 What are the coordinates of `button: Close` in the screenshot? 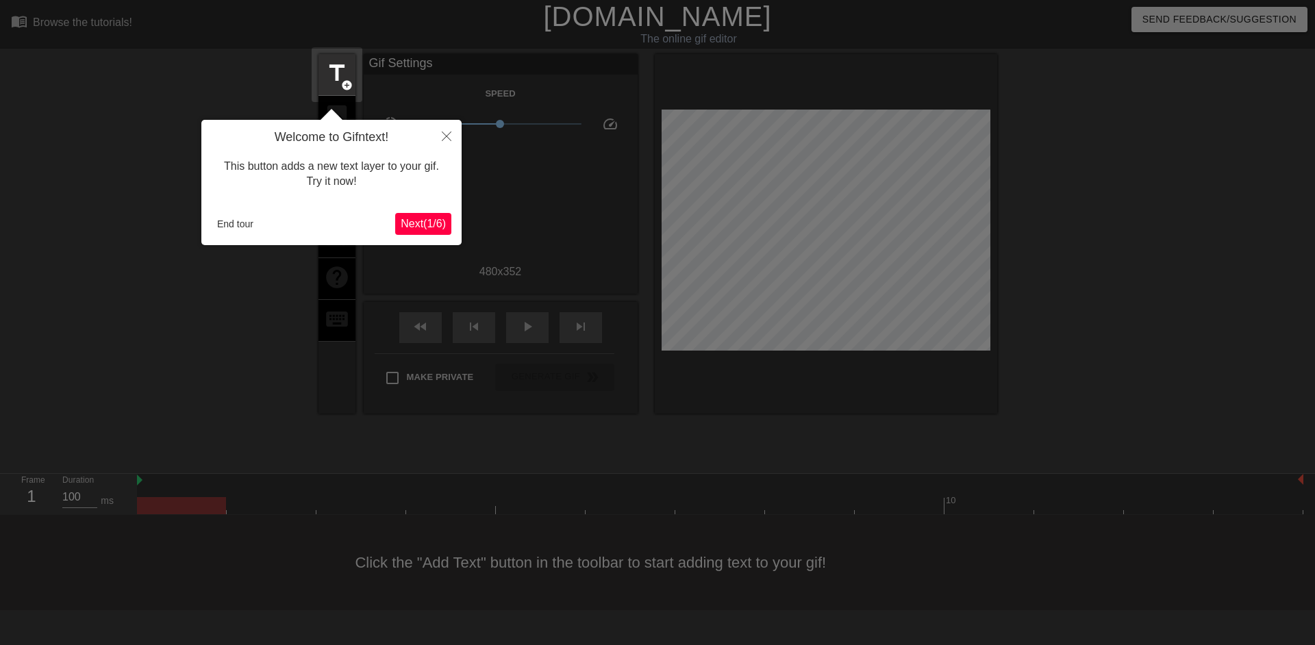 It's located at (447, 136).